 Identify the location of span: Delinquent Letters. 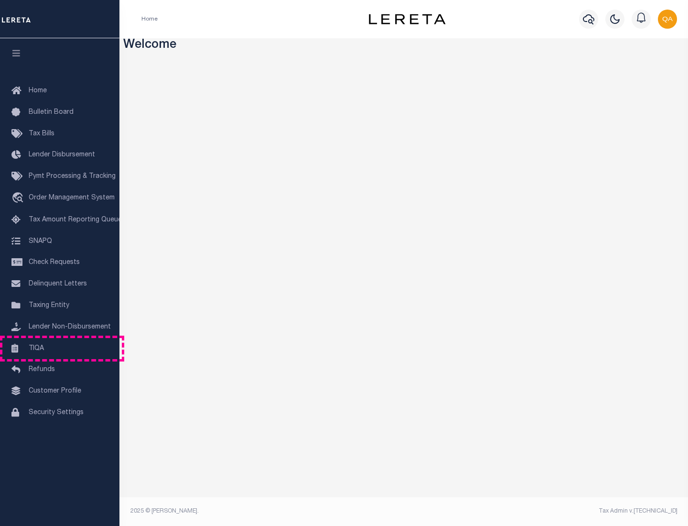
(58, 284).